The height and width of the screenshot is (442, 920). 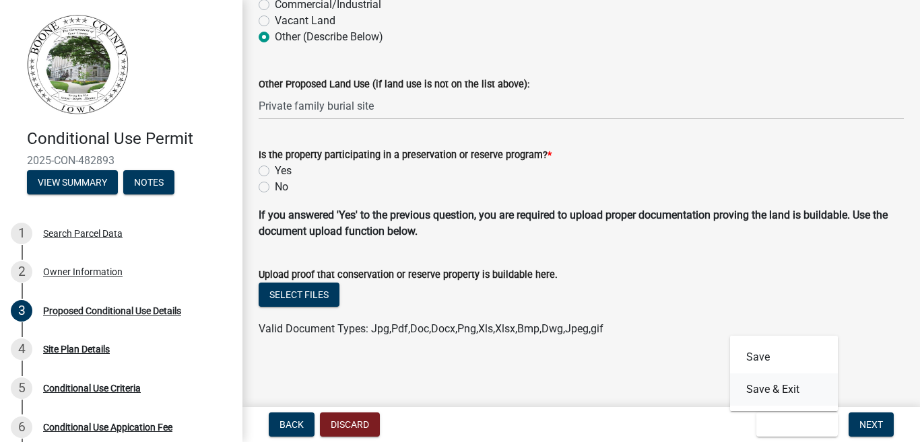 I want to click on button: Select files, so click(x=299, y=295).